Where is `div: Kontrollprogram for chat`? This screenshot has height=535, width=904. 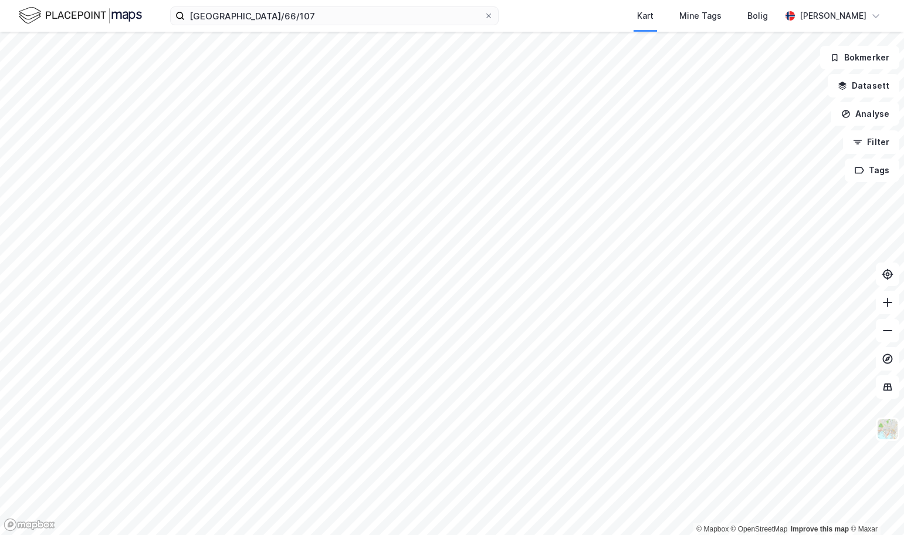
div: Kontrollprogram for chat is located at coordinates (875, 506).